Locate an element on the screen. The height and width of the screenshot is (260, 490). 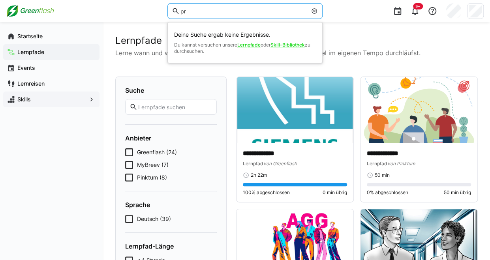
span: MyBreev (7) is located at coordinates (153, 165).